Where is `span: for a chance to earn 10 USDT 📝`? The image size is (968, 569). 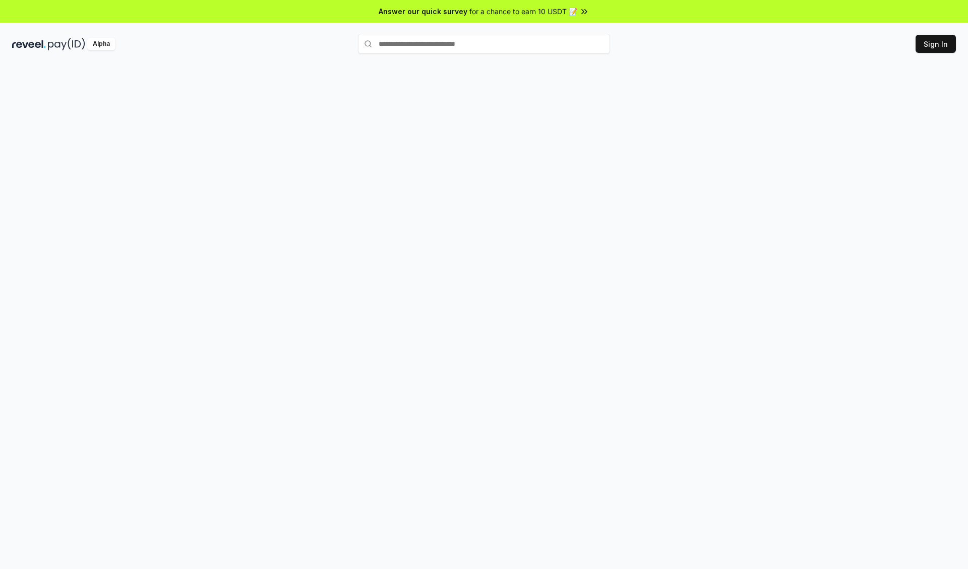
span: for a chance to earn 10 USDT 📝 is located at coordinates (523, 11).